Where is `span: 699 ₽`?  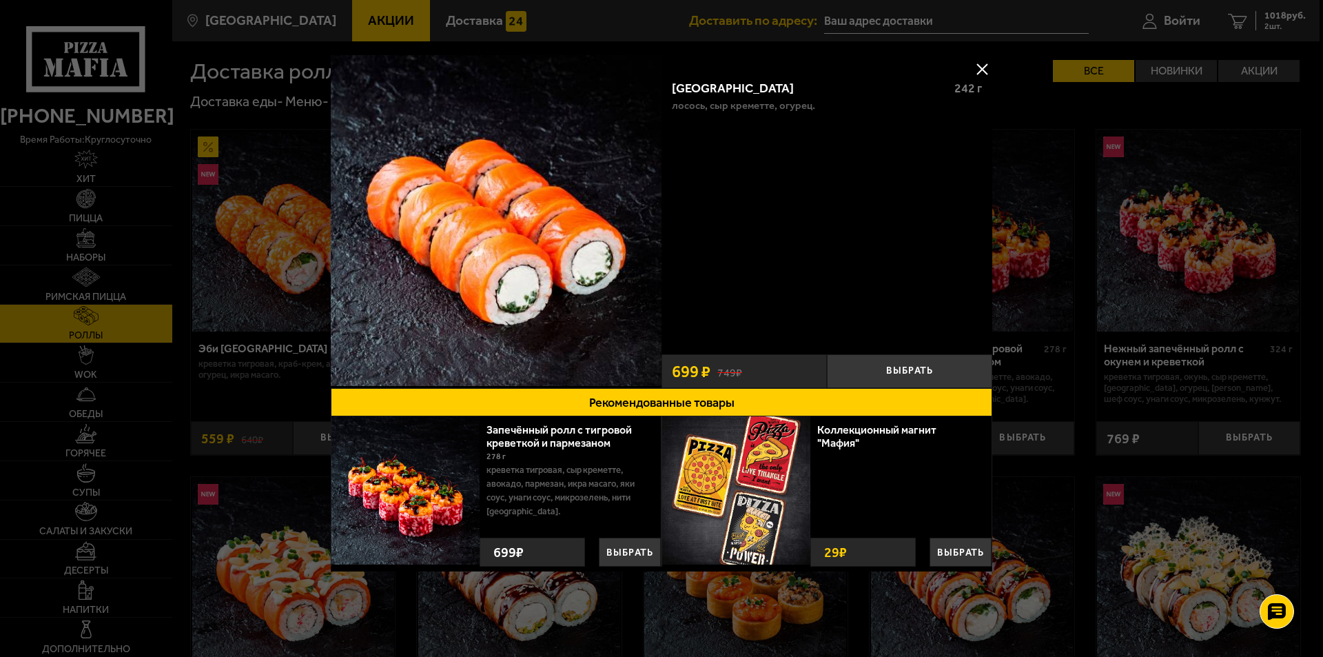 span: 699 ₽ is located at coordinates (691, 371).